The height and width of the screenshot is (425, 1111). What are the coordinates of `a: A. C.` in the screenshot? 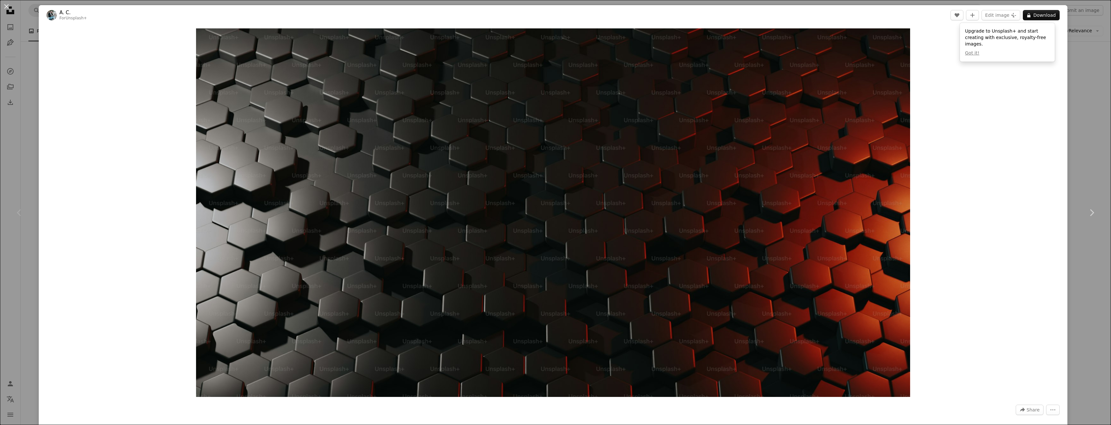 It's located at (73, 13).